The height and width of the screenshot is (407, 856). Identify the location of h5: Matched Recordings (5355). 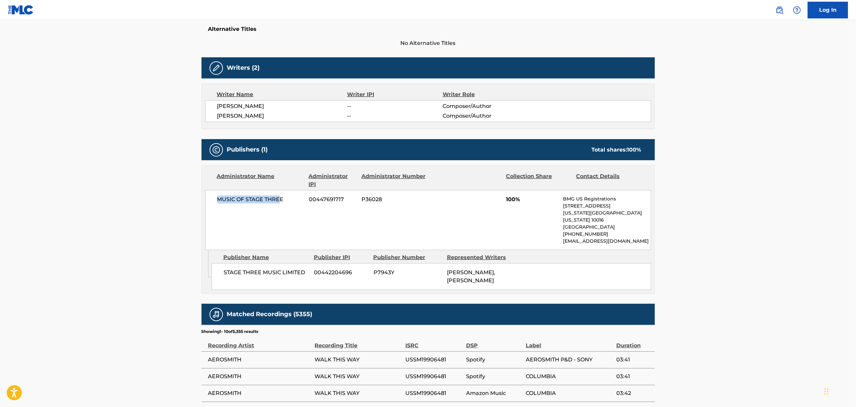
(270, 314).